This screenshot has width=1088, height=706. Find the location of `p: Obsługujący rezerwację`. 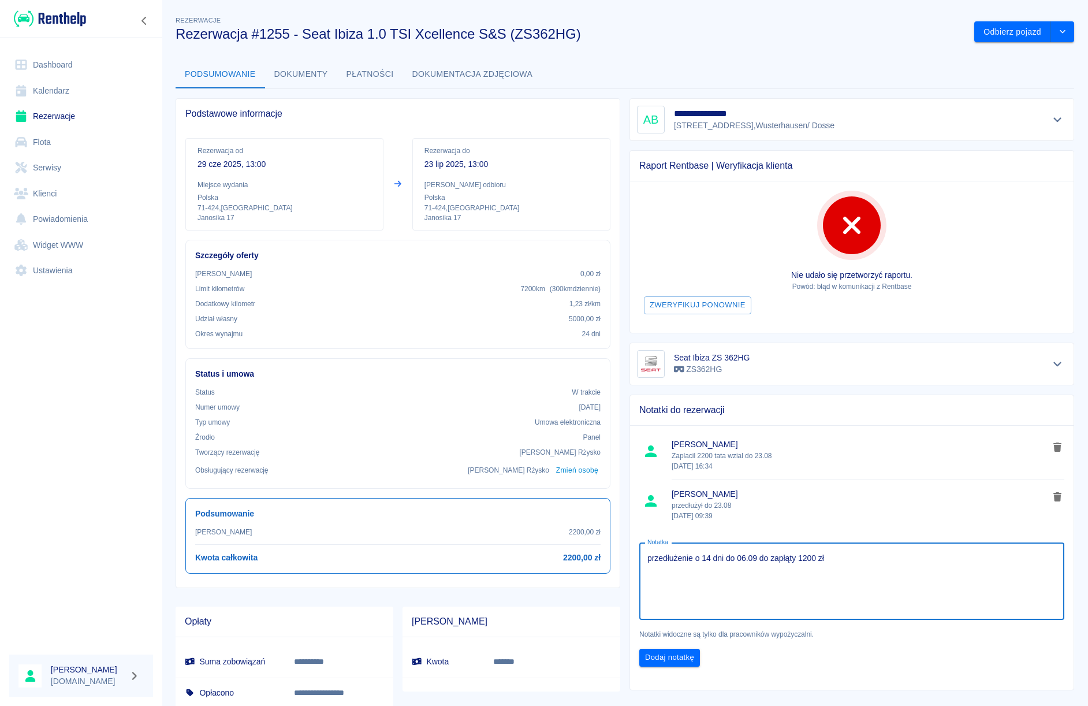

p: Obsługujący rezerwację is located at coordinates (232, 470).